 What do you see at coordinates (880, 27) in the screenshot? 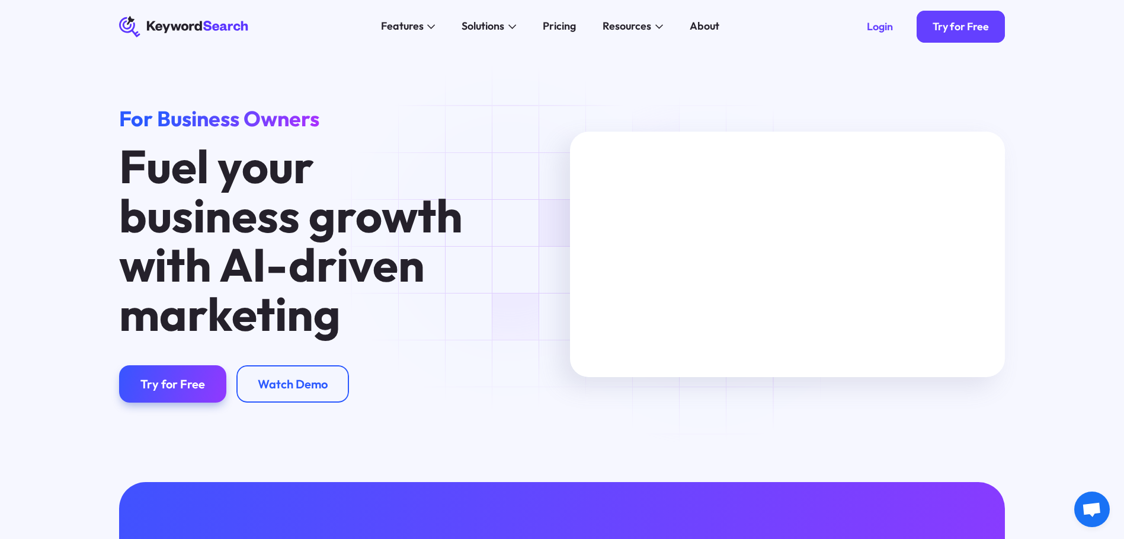
I see `div: Login` at bounding box center [880, 27].